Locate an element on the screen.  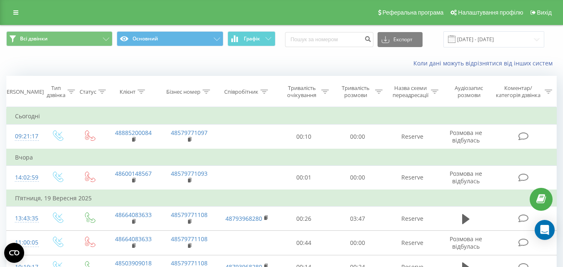
button: Open CMP widget is located at coordinates (14, 253).